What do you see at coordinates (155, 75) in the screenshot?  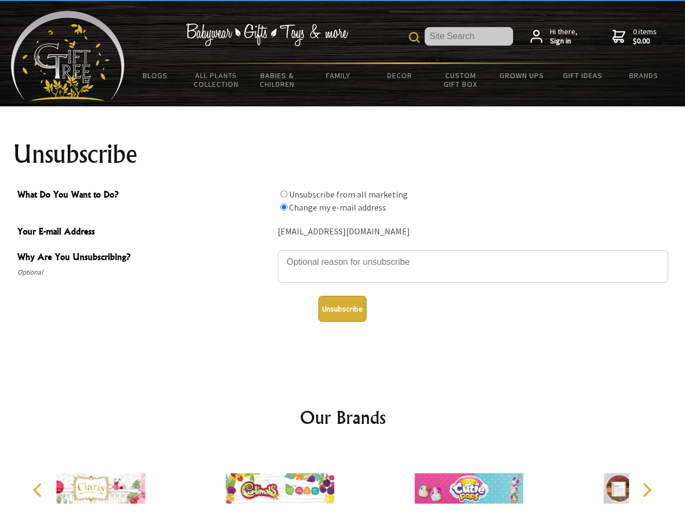 I see `a: BLOGS` at bounding box center [155, 75].